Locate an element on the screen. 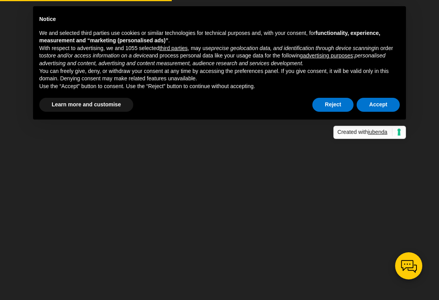  button: Reject is located at coordinates (333, 105).